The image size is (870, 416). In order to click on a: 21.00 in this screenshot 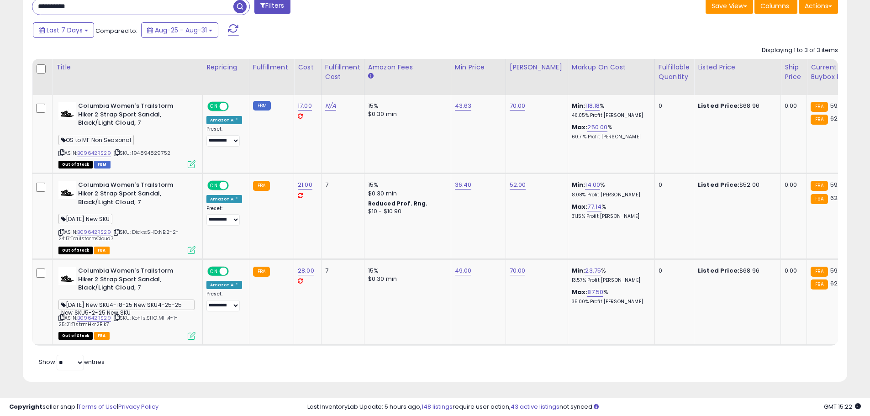, I will do `click(305, 185)`.